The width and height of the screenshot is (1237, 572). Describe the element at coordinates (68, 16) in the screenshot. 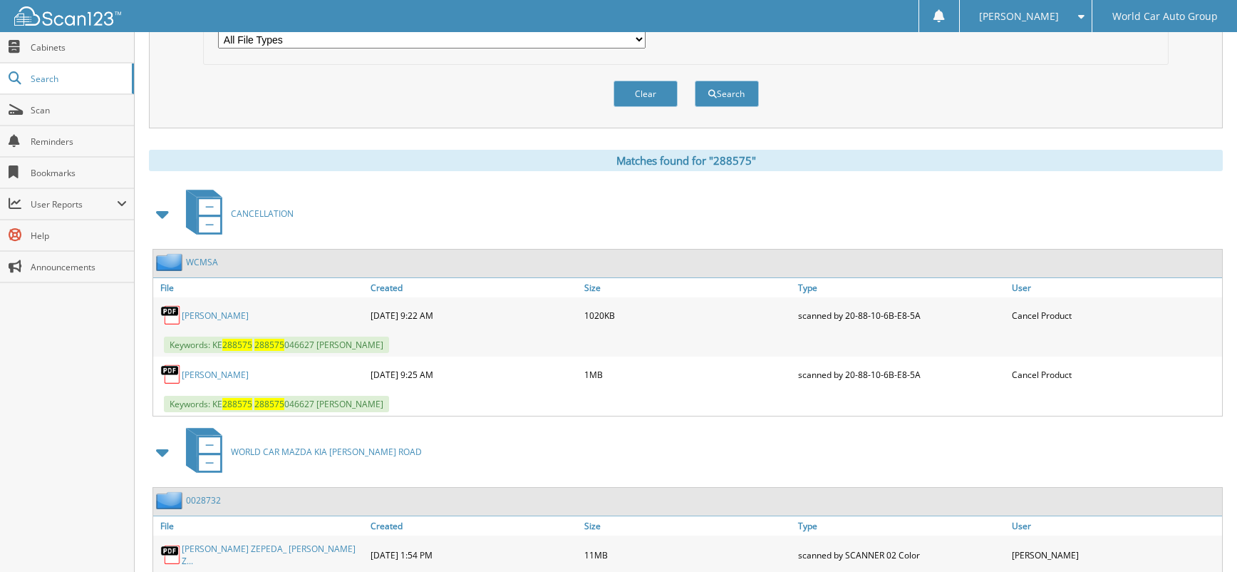

I see `img: scan123-logo-white.svg` at that location.